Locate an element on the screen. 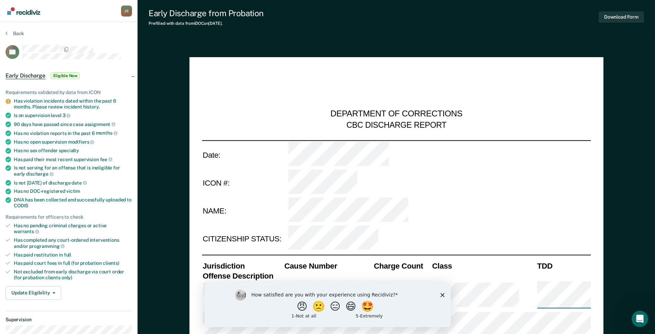  td: Date: is located at coordinates (245, 154).